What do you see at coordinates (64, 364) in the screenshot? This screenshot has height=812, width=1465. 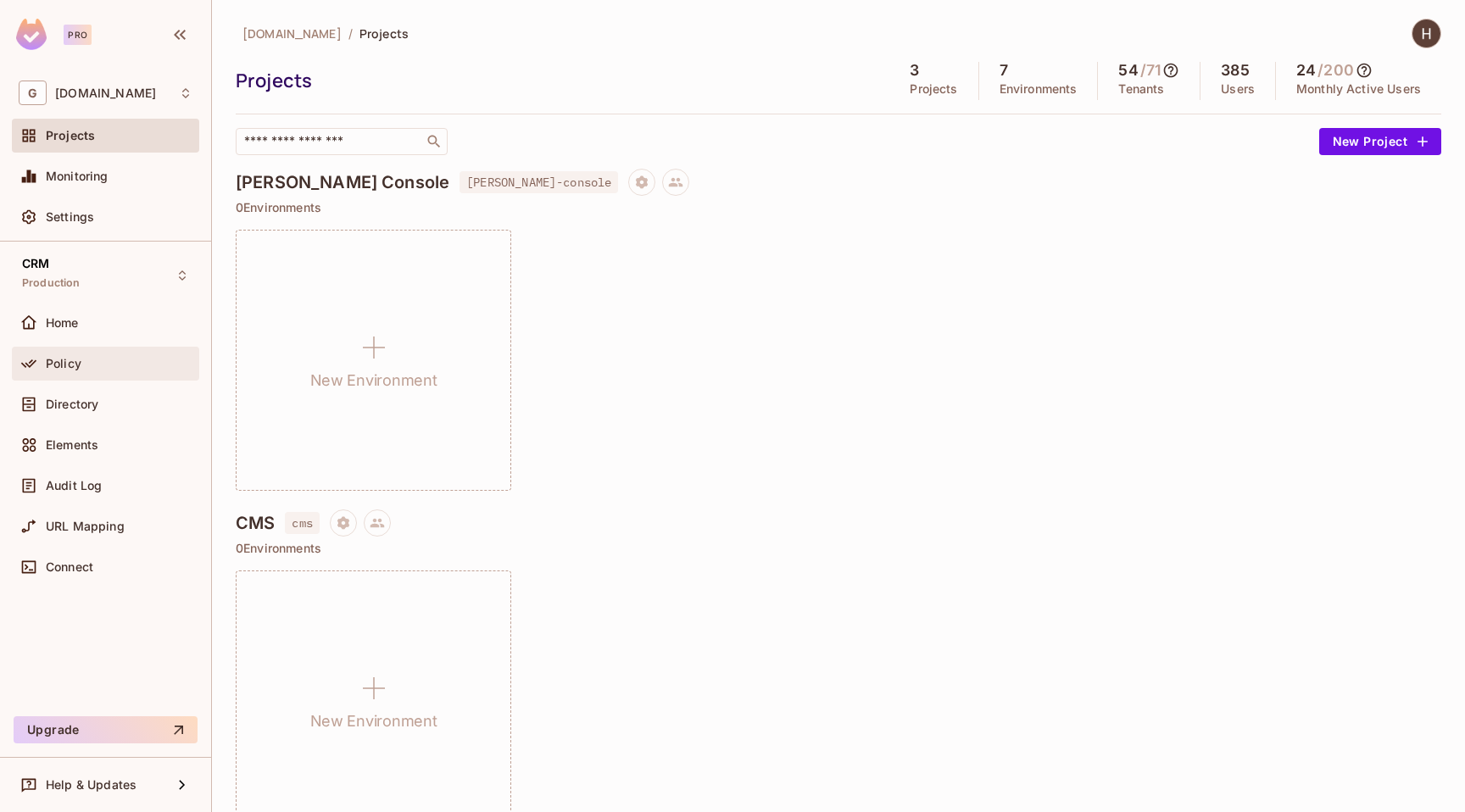 I see `span: Policy` at bounding box center [64, 364].